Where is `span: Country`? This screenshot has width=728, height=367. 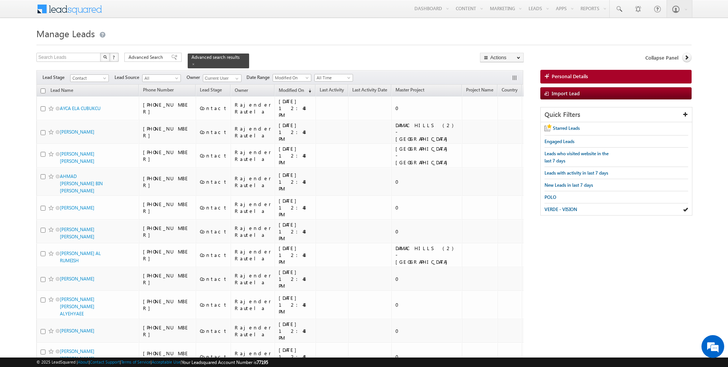
span: Country is located at coordinates (510, 89).